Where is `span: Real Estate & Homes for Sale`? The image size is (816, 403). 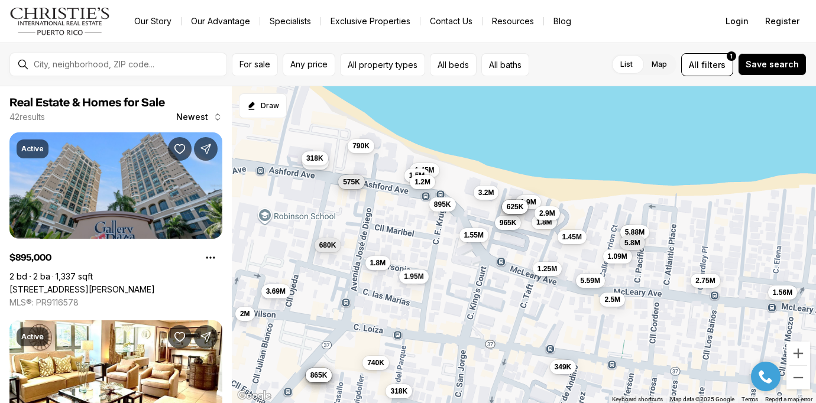
span: Real Estate & Homes for Sale is located at coordinates (87, 103).